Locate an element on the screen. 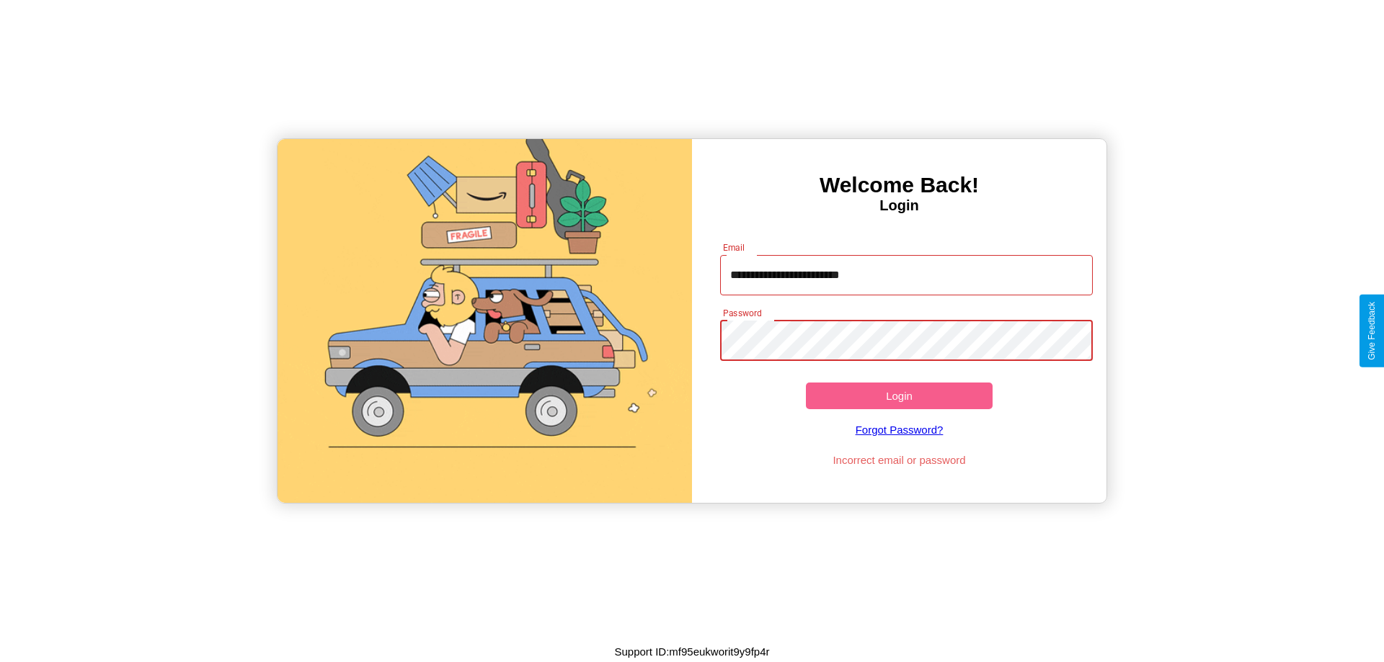  a: Forgot Password? is located at coordinates (900, 430).